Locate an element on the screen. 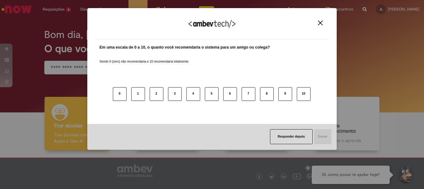 Image resolution: width=424 pixels, height=189 pixels. button: 2 is located at coordinates (157, 94).